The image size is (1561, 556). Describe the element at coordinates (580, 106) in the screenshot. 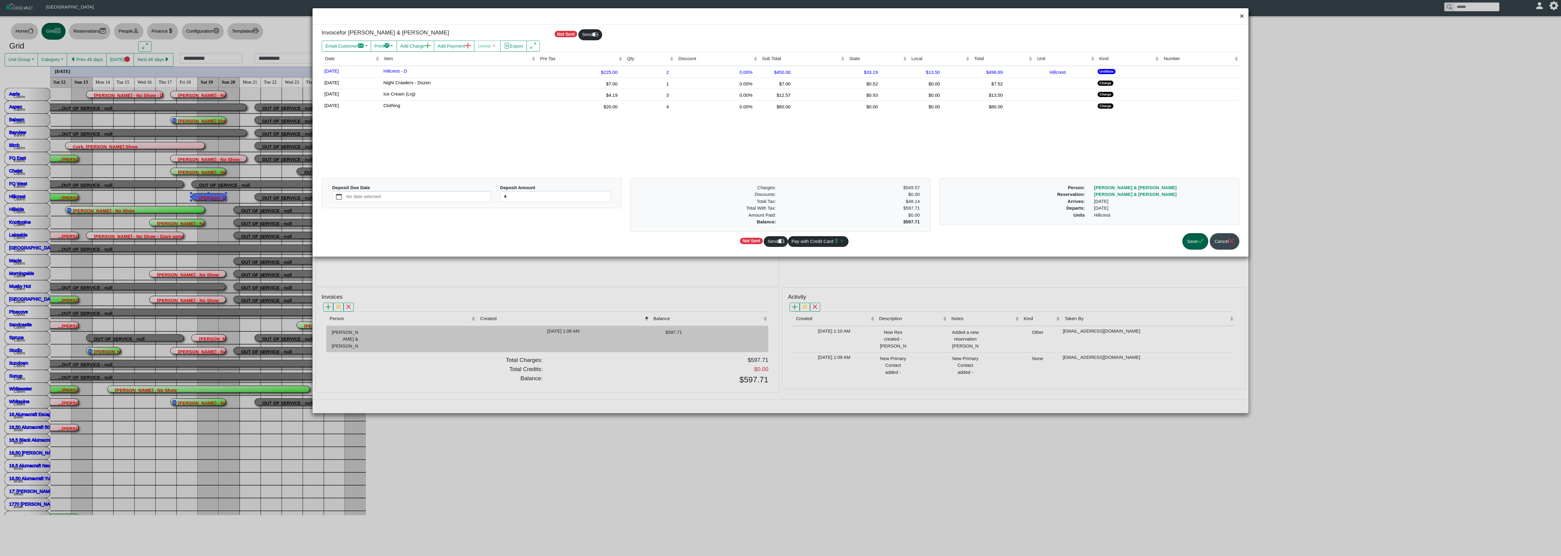

I see `div: $20.00` at that location.